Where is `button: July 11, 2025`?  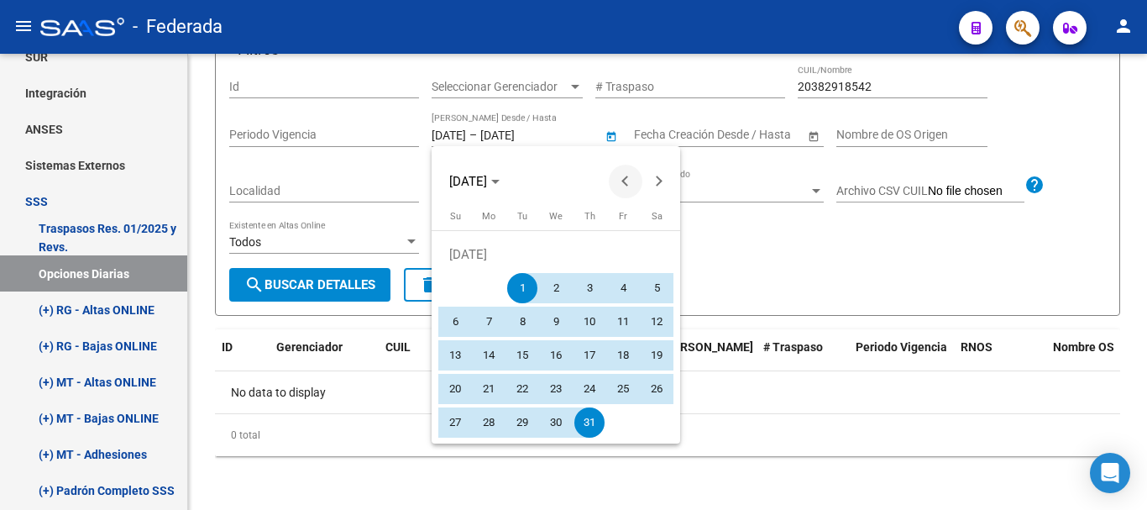
button: July 11, 2025 is located at coordinates (623, 322).